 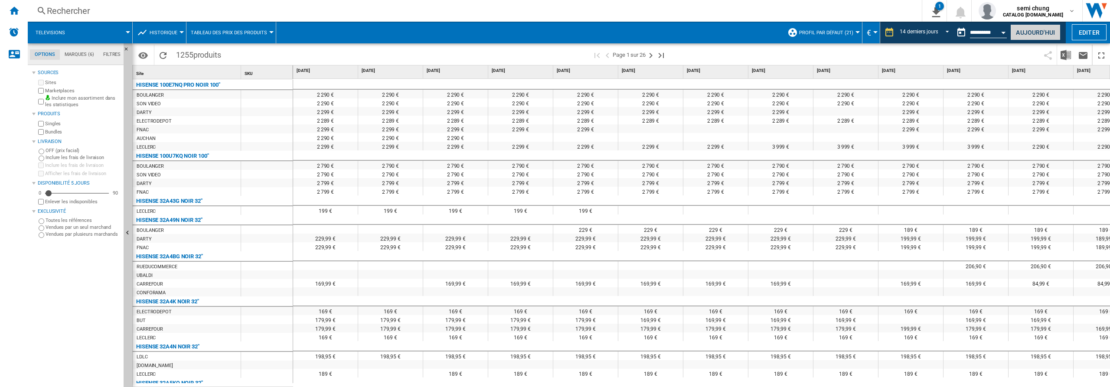 What do you see at coordinates (231, 33) in the screenshot?
I see `div: Tableau des prix des produits` at bounding box center [231, 33].